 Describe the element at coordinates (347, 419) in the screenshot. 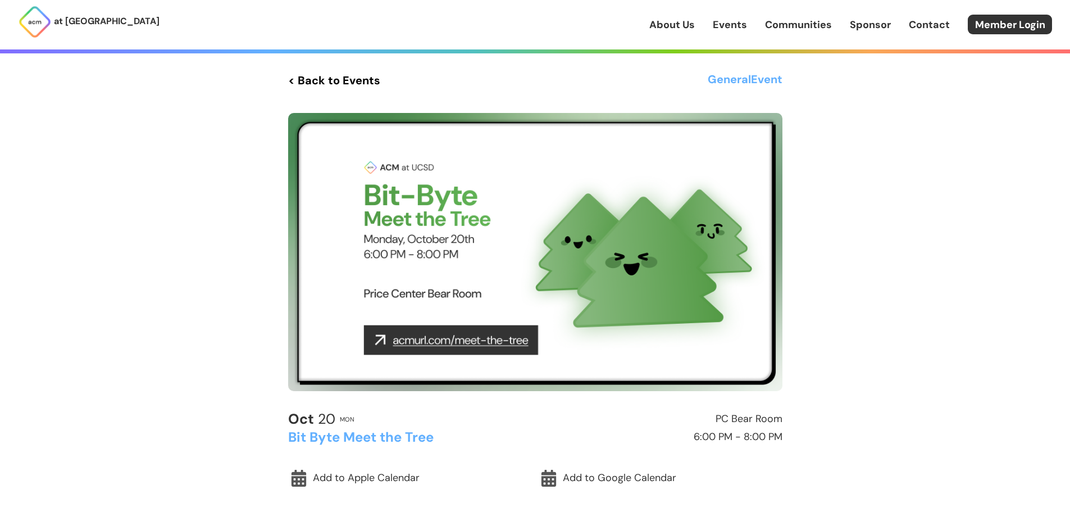

I see `h2: Mon` at that location.